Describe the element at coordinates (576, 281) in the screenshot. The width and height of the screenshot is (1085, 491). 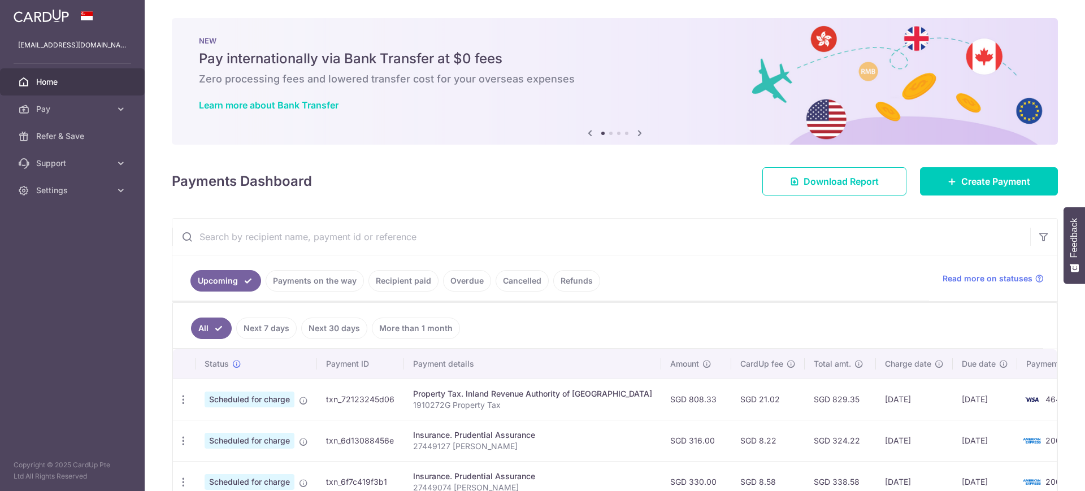
I see `a: Refunds` at that location.